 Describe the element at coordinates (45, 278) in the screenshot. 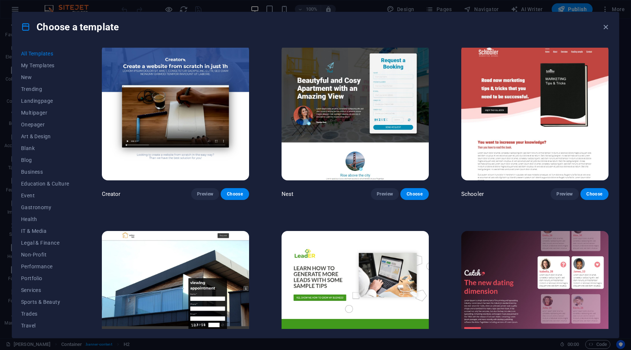

I see `button: Portfolio` at that location.